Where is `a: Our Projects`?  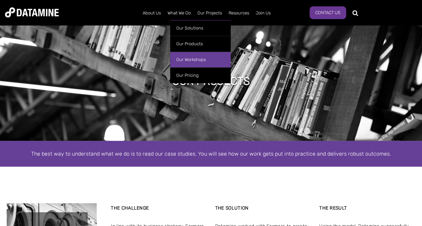
a: Our Projects is located at coordinates (209, 13).